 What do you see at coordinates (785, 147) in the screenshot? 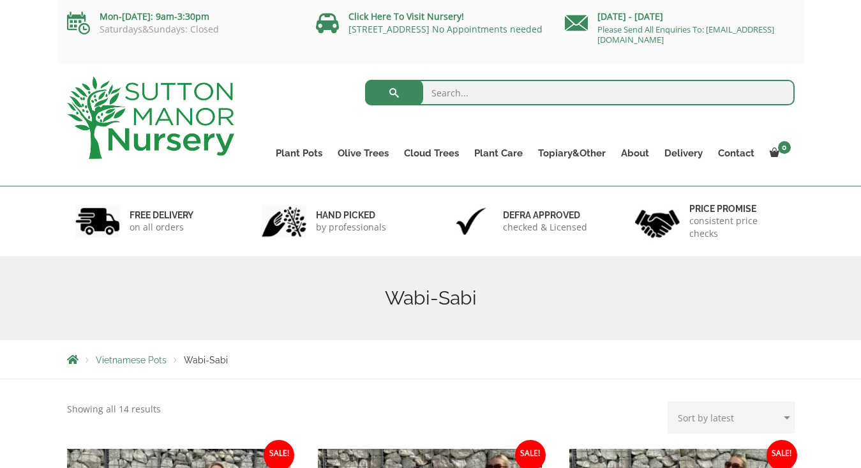
I see `span: 0` at bounding box center [785, 147].